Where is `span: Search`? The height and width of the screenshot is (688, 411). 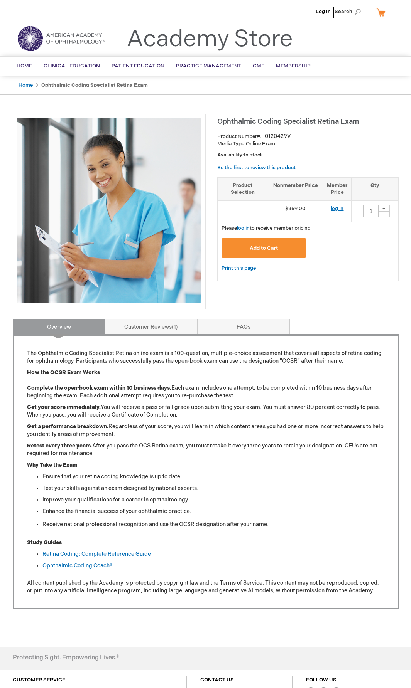
span: Search is located at coordinates (349, 12).